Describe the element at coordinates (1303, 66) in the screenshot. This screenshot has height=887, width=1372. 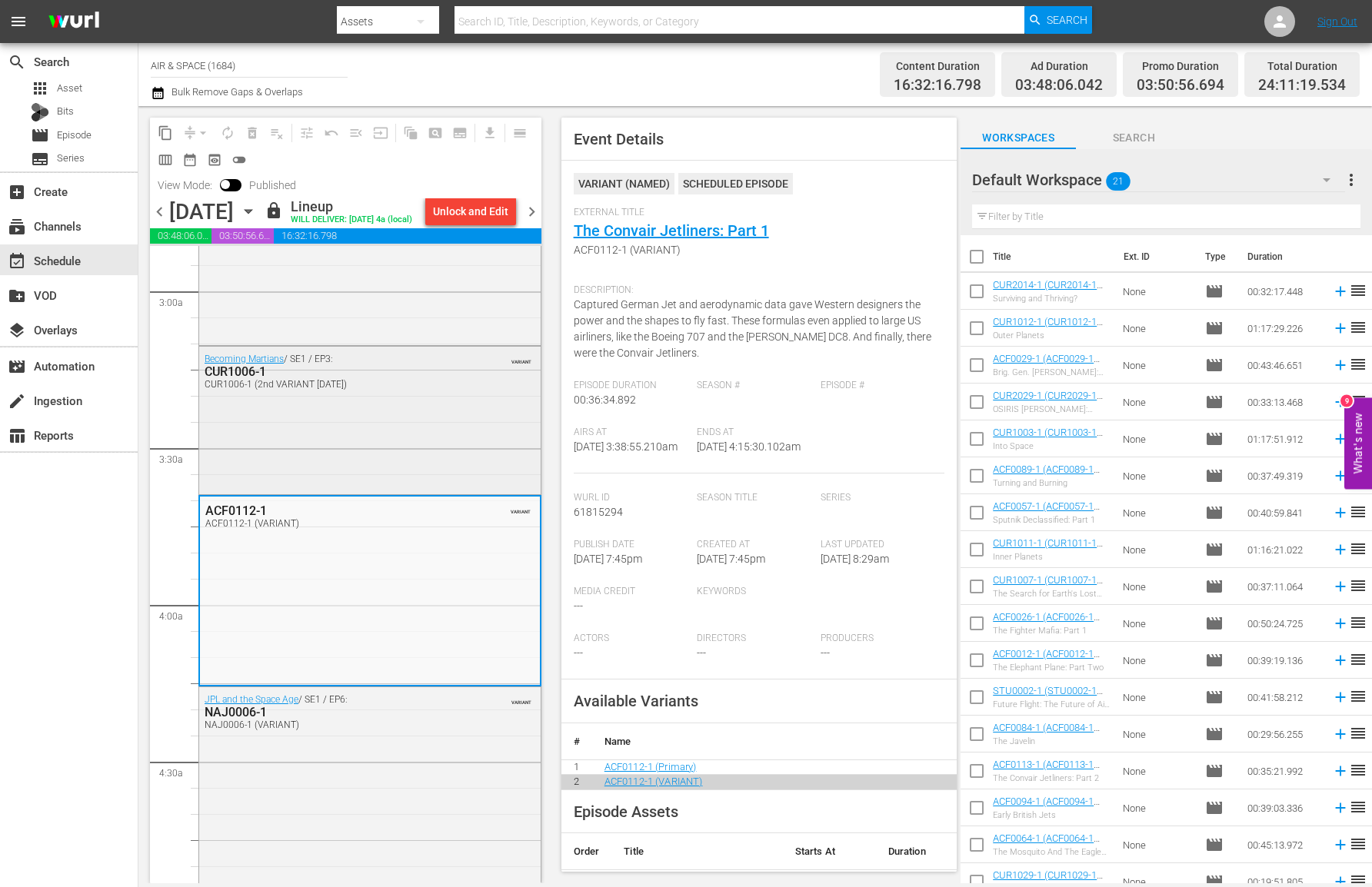
I see `div: Total Duration` at that location.